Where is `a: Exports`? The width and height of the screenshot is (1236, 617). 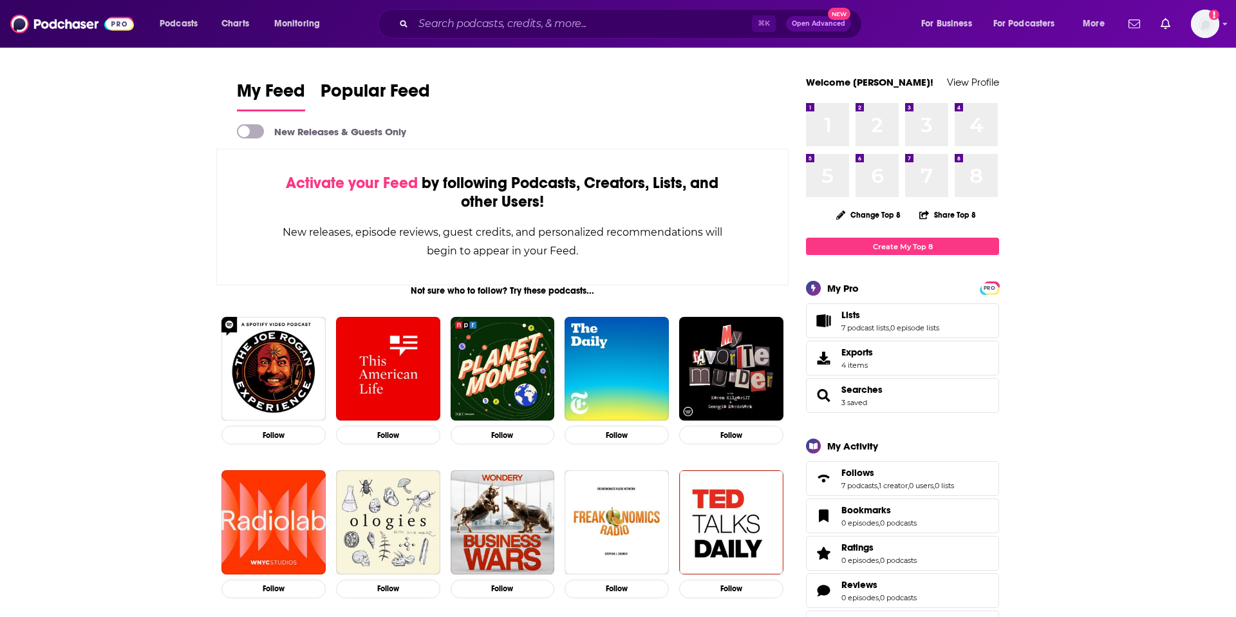
a: Exports is located at coordinates (902, 358).